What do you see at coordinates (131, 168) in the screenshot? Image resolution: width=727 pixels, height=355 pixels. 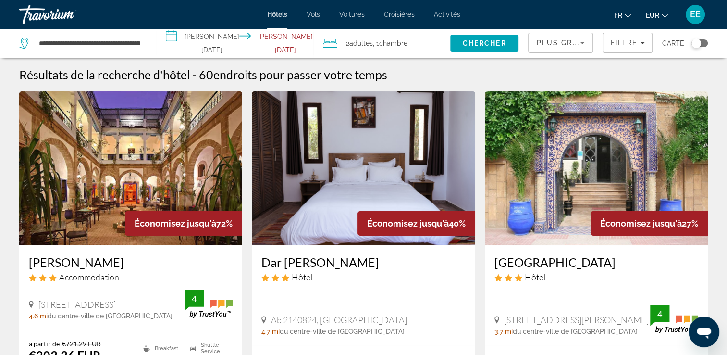 I see `a: Riad Al Madina` at bounding box center [131, 168].